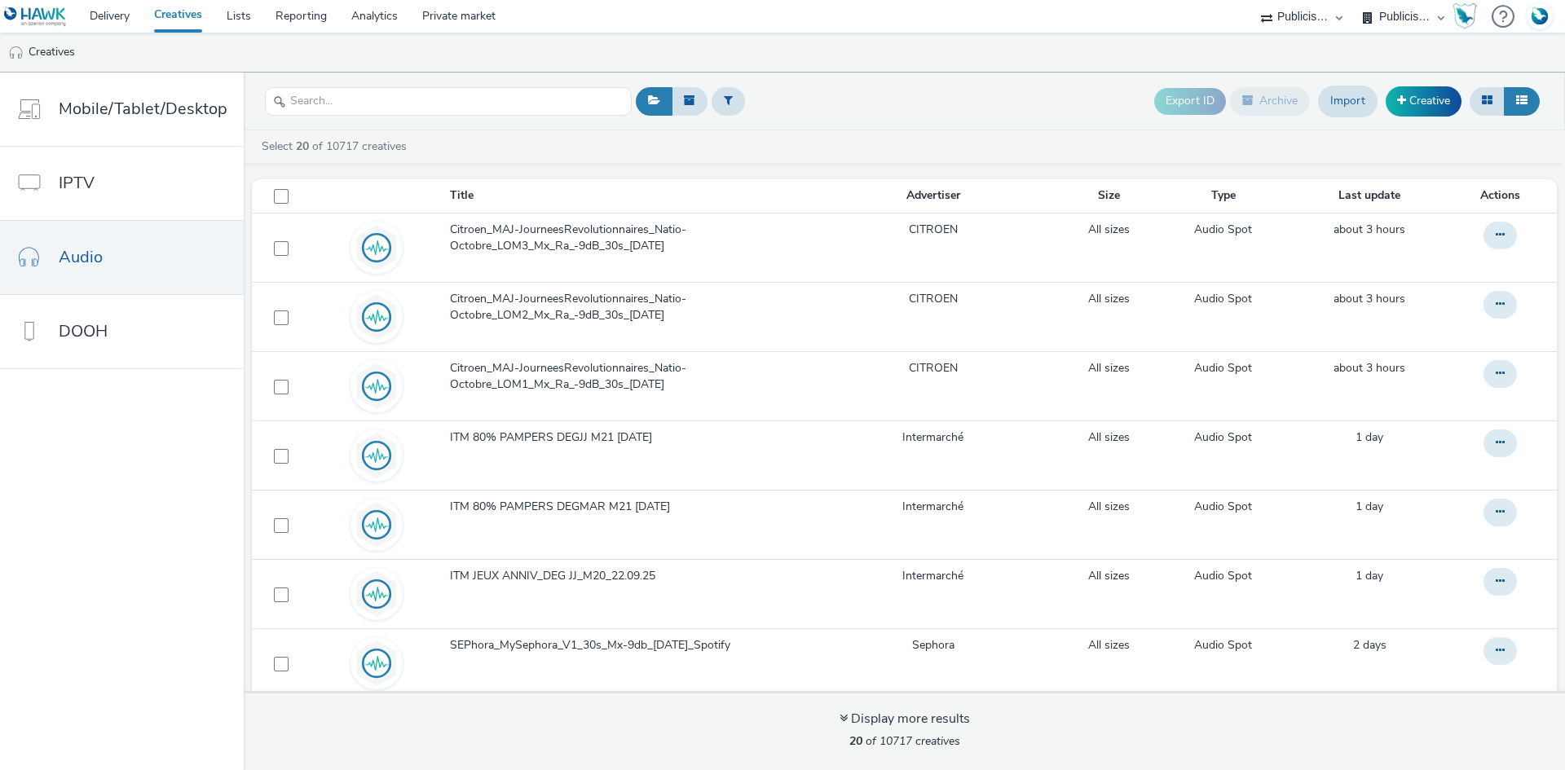 This screenshot has width=1565, height=770. What do you see at coordinates (627, 196) in the screenshot?
I see `th: Title` at bounding box center [627, 196].